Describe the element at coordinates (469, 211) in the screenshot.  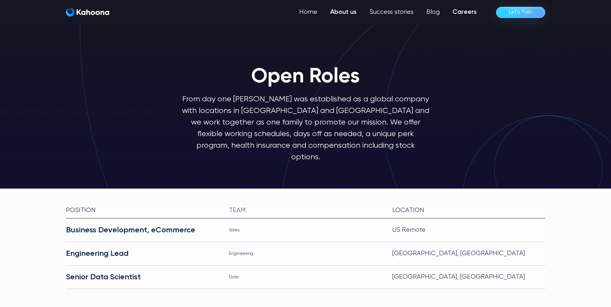
I see `div: Location` at that location.